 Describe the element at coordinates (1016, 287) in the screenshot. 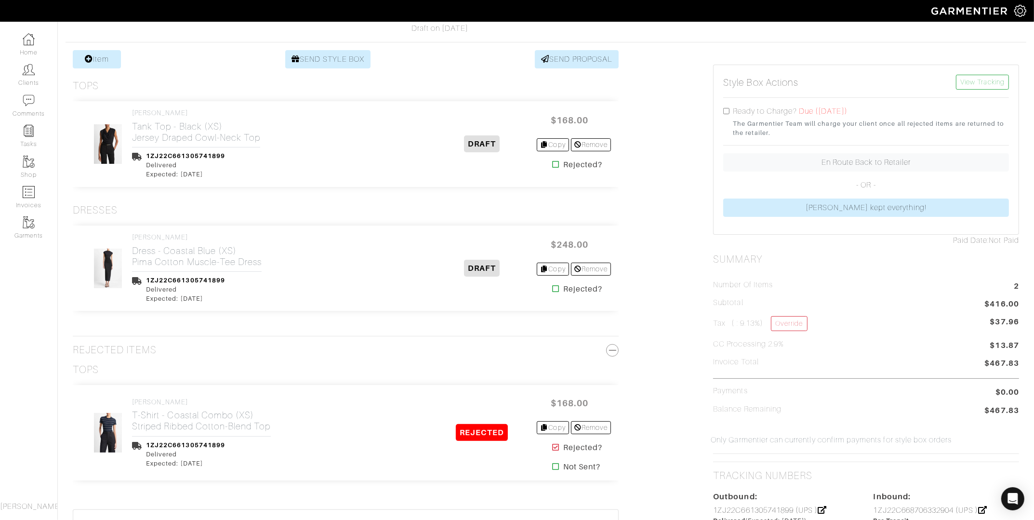

I see `span: 2` at that location.